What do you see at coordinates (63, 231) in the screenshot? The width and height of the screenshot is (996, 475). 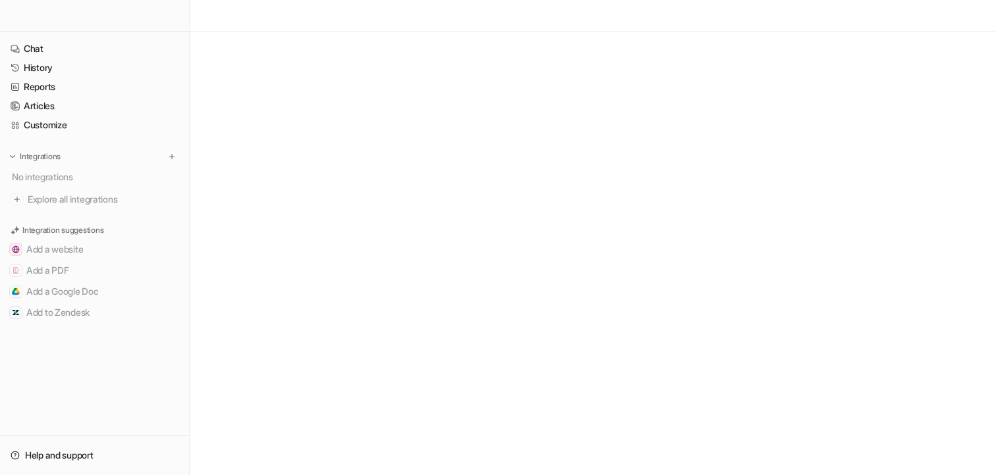 I see `p: Integration suggestions` at bounding box center [63, 231].